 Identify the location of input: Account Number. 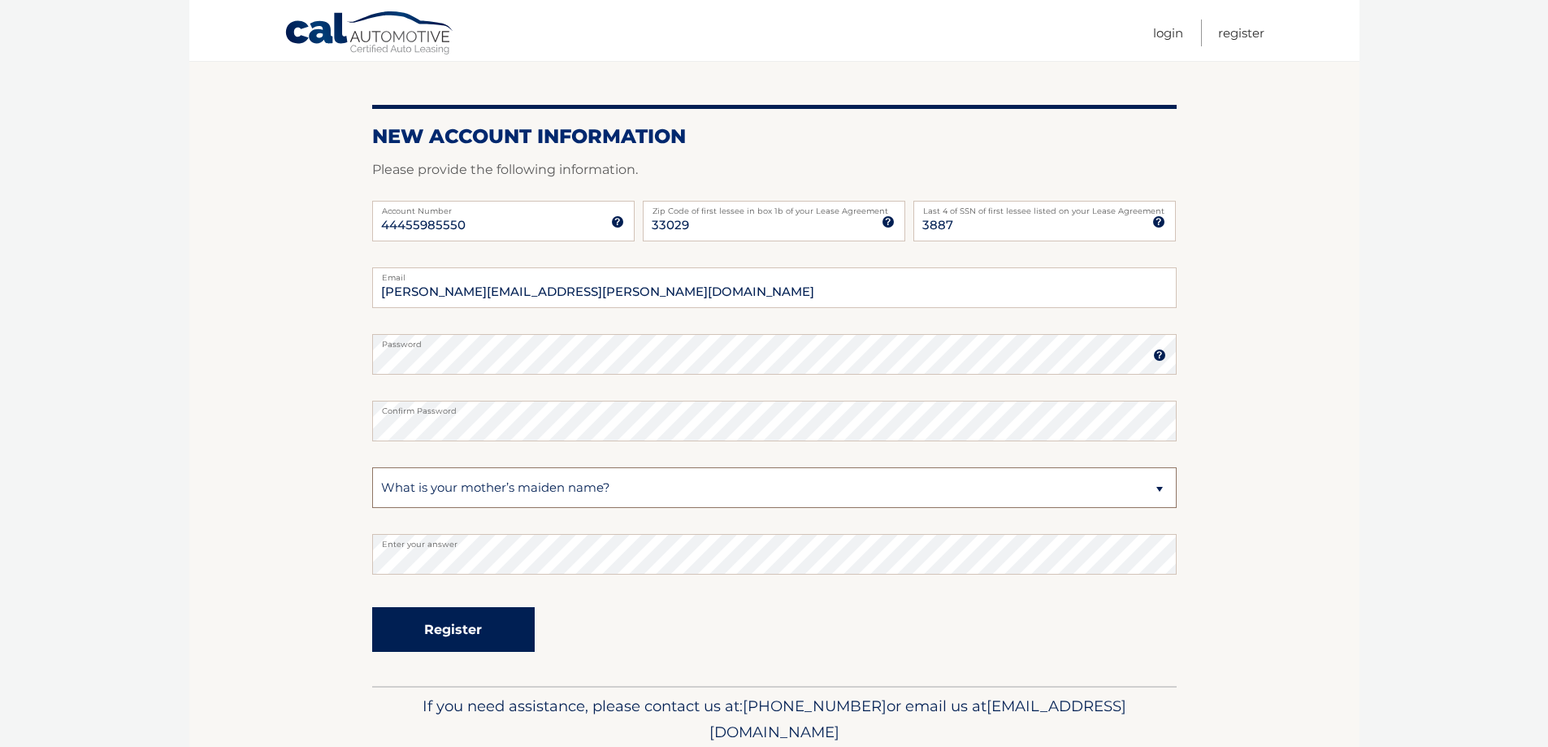
(503, 221).